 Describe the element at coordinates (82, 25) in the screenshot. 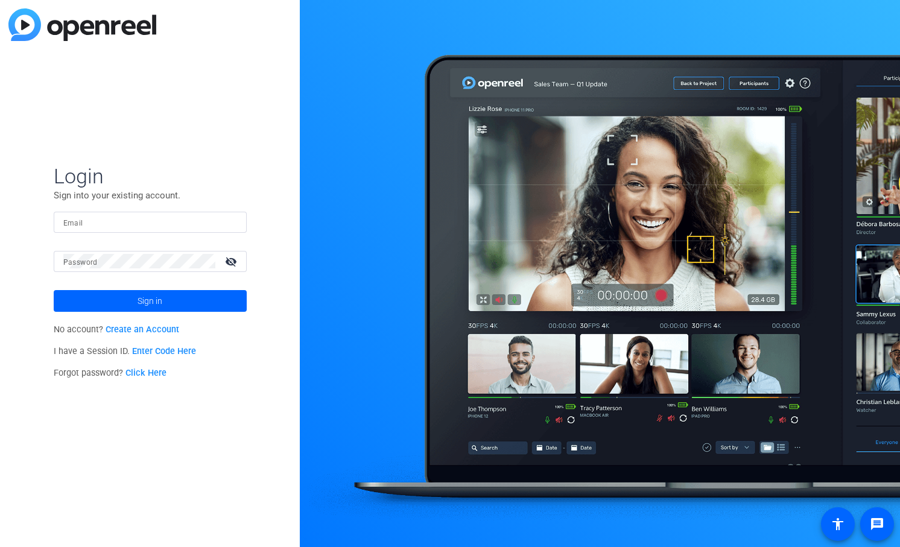

I see `img: blue-gradient.svg` at that location.